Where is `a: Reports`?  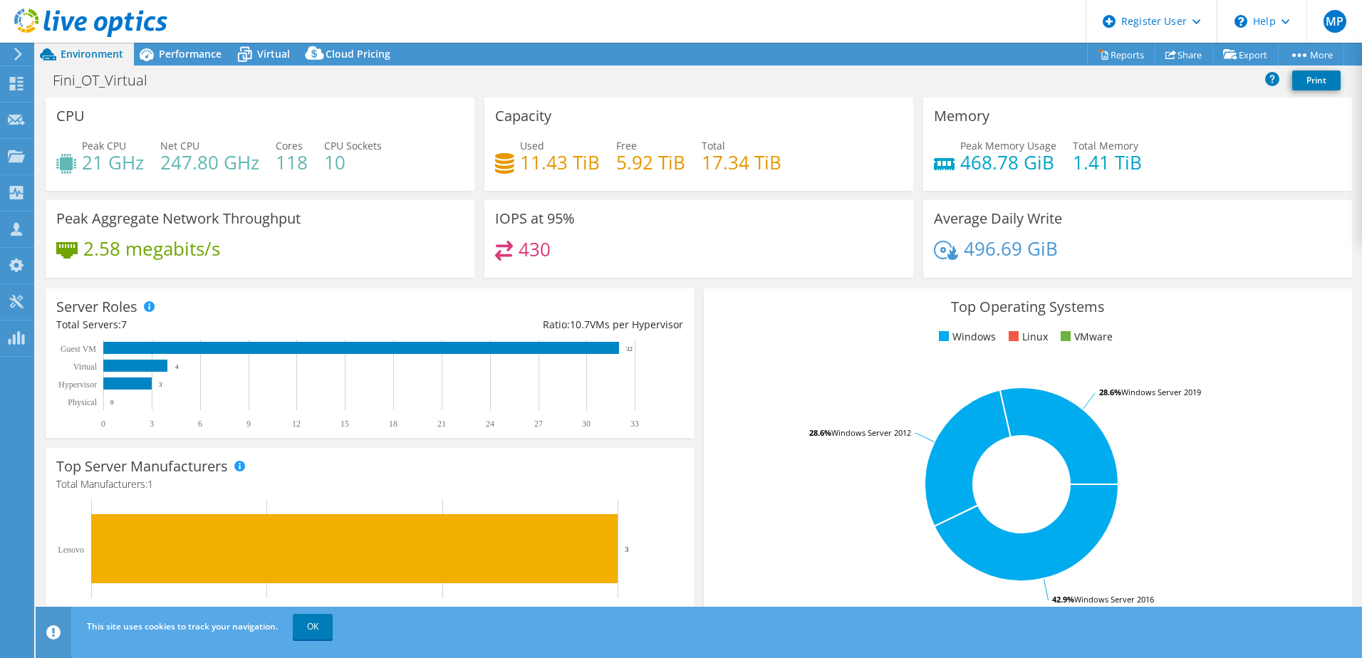
a: Reports is located at coordinates (1121, 54).